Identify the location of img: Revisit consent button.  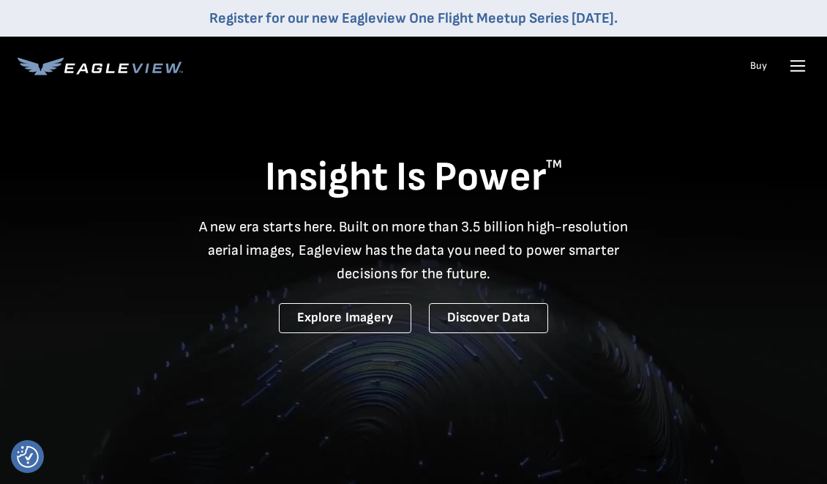
(28, 457).